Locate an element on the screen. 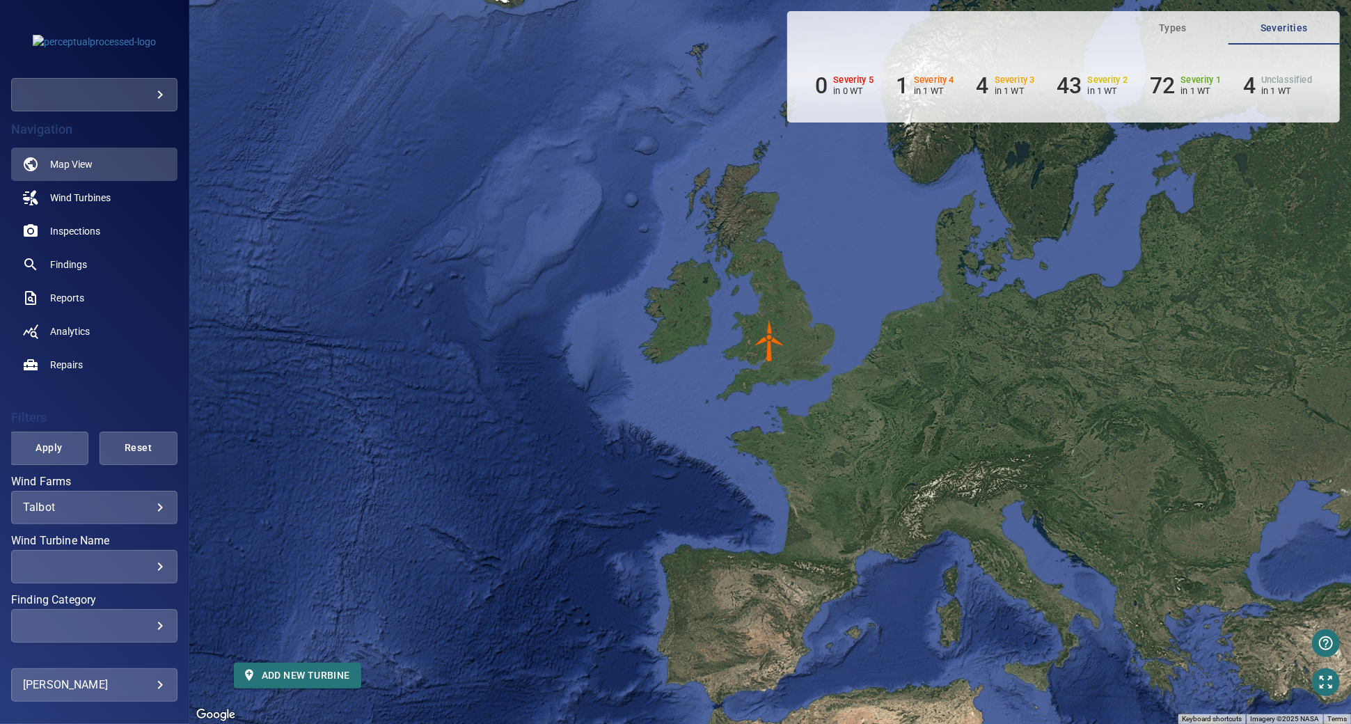 The width and height of the screenshot is (1351, 724). span: Reports is located at coordinates (67, 298).